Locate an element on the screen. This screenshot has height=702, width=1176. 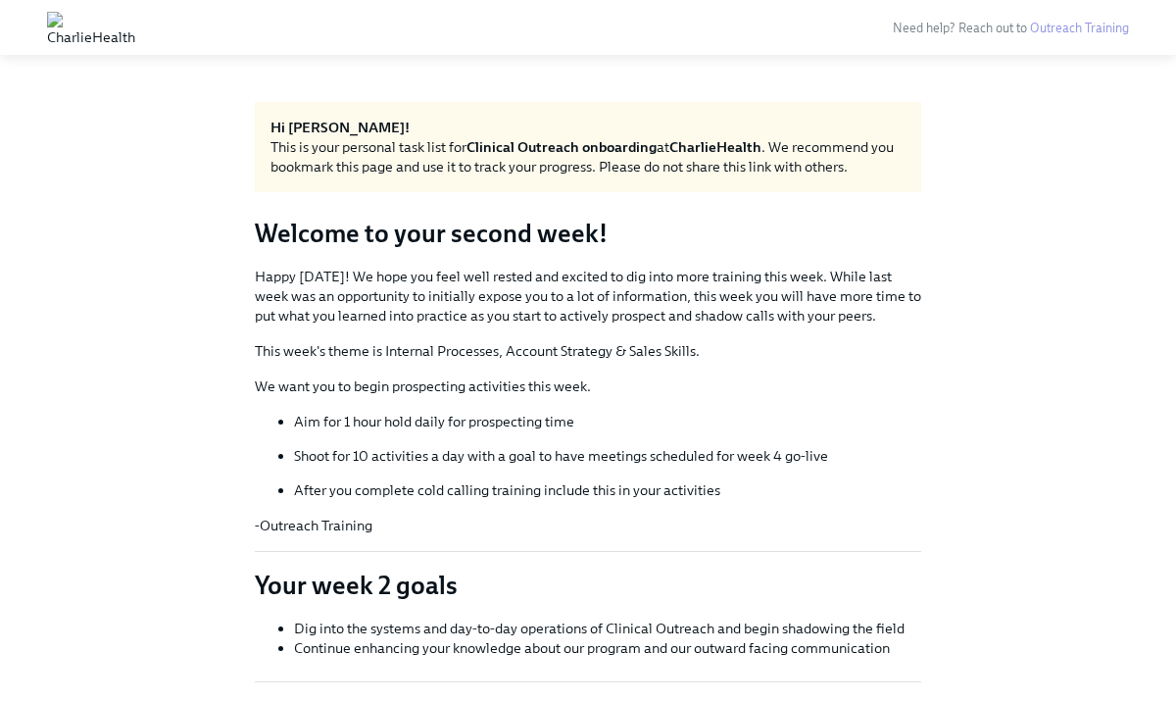
strong: CharlieHealth is located at coordinates (716, 147).